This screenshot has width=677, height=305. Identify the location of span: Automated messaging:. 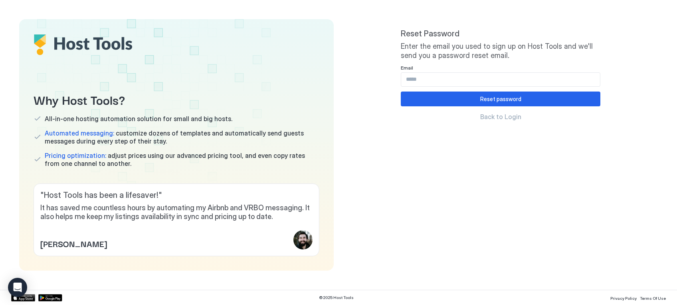
(79, 133).